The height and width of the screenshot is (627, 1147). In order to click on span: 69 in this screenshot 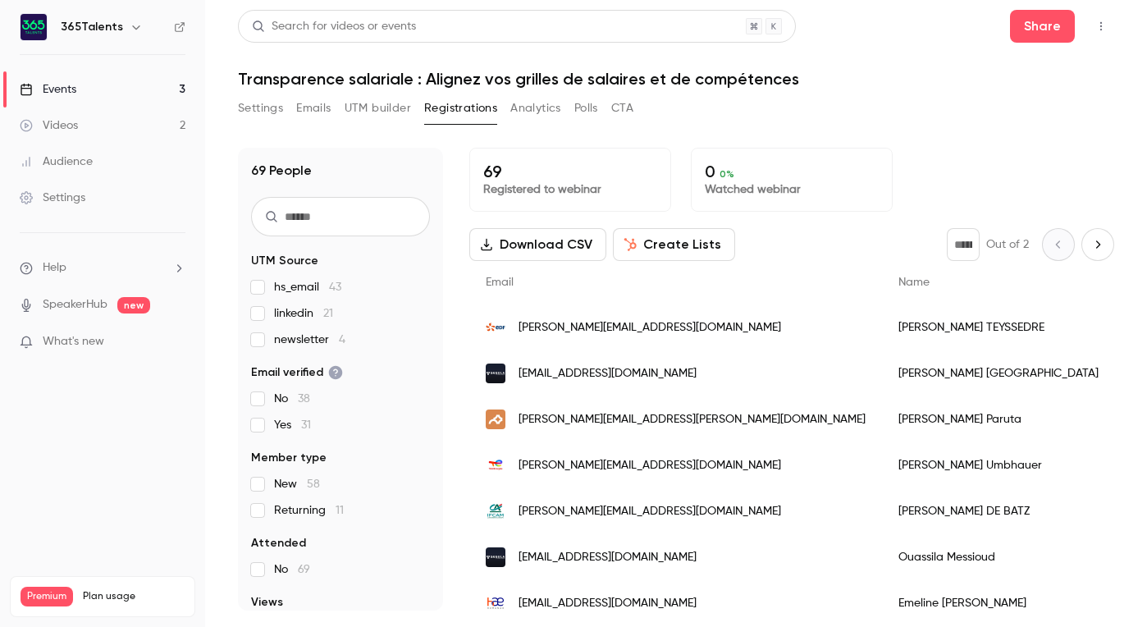, I will do `click(304, 570)`.